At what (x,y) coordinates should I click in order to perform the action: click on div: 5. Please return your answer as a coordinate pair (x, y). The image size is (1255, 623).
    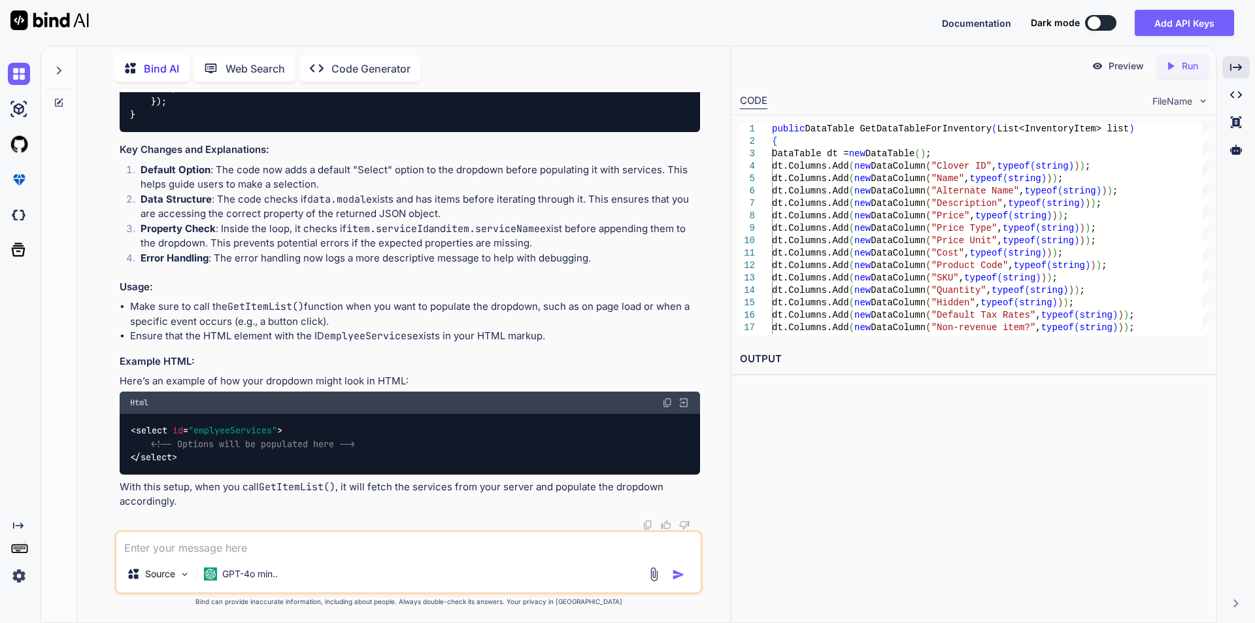
    Looking at the image, I should click on (747, 178).